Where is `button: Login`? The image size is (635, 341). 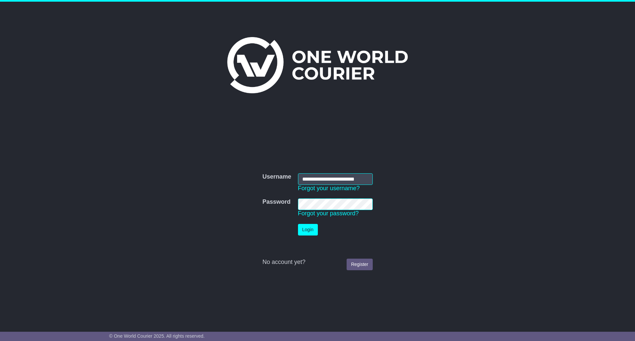 button: Login is located at coordinates (308, 229).